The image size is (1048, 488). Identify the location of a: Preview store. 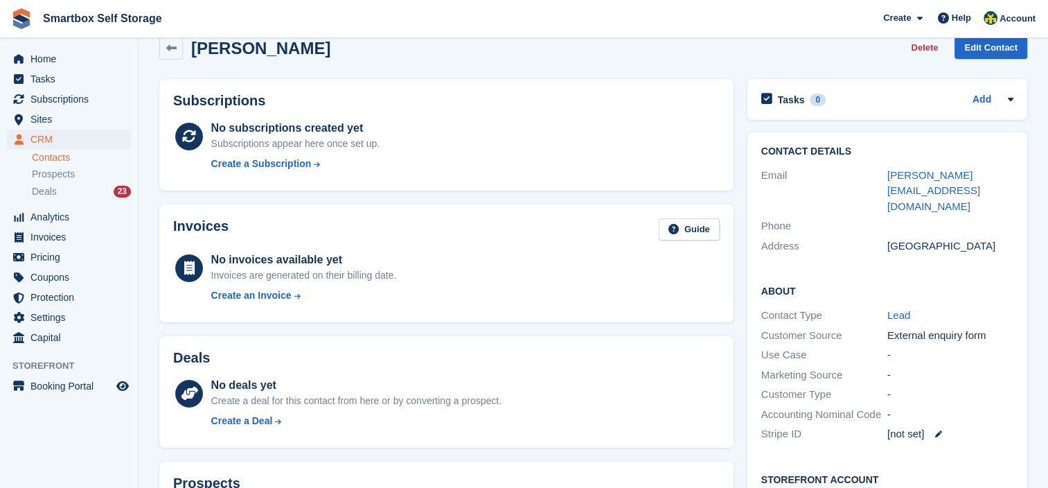
(123, 386).